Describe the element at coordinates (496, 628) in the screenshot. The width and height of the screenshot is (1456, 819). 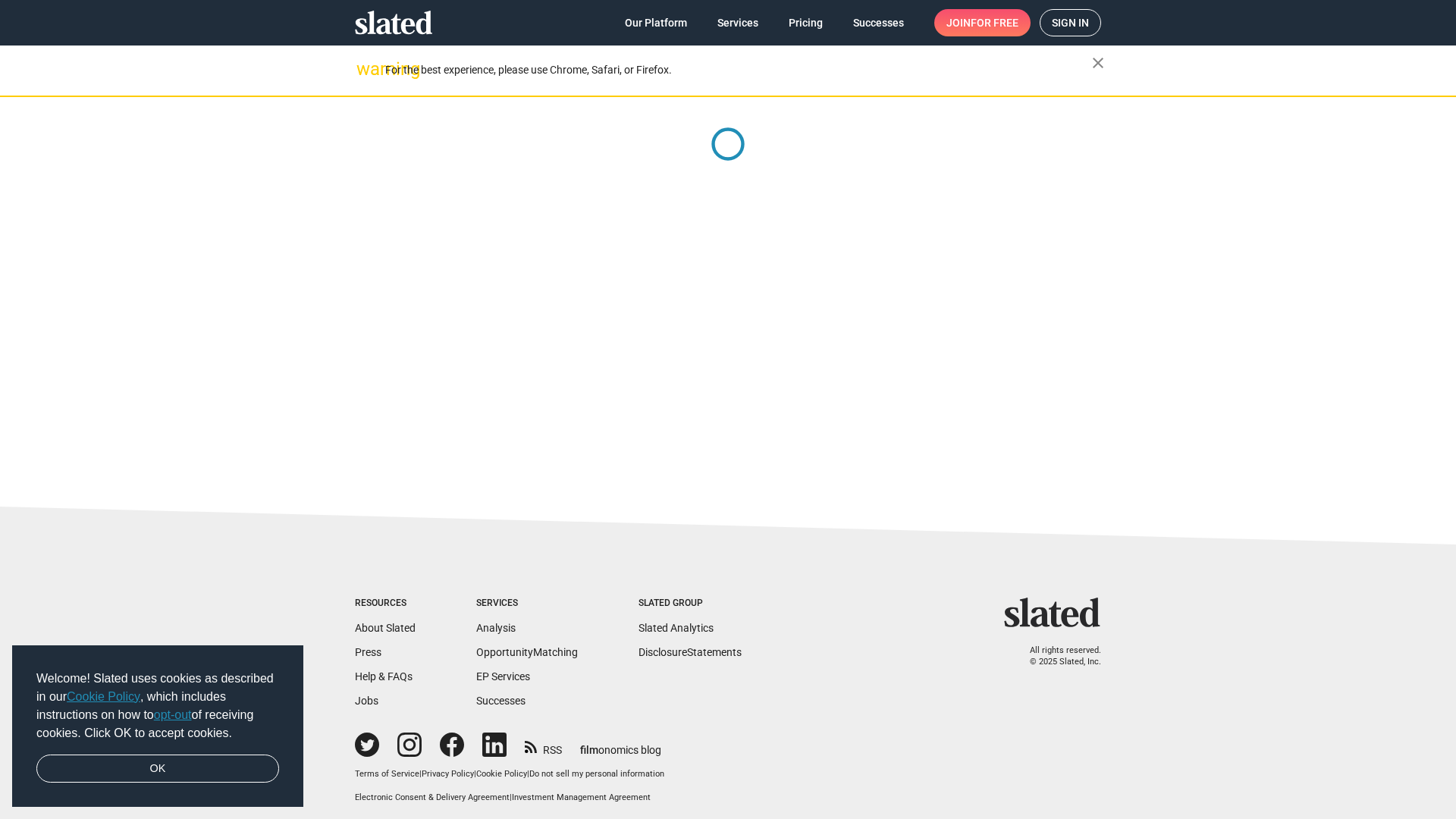
I see `a: Analysis` at that location.